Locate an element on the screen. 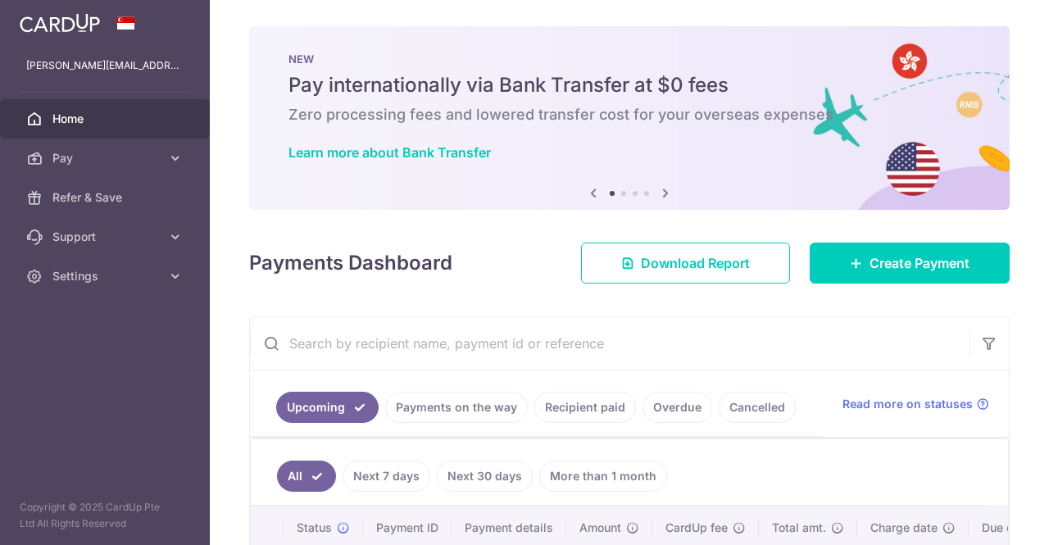 This screenshot has width=1049, height=545. a: All is located at coordinates (307, 476).